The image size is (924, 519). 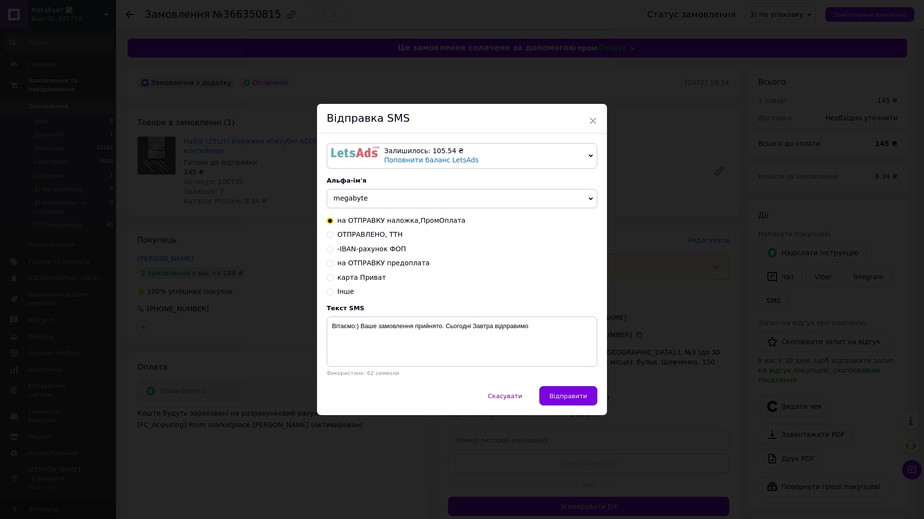 I want to click on button: Скасувати, so click(x=505, y=396).